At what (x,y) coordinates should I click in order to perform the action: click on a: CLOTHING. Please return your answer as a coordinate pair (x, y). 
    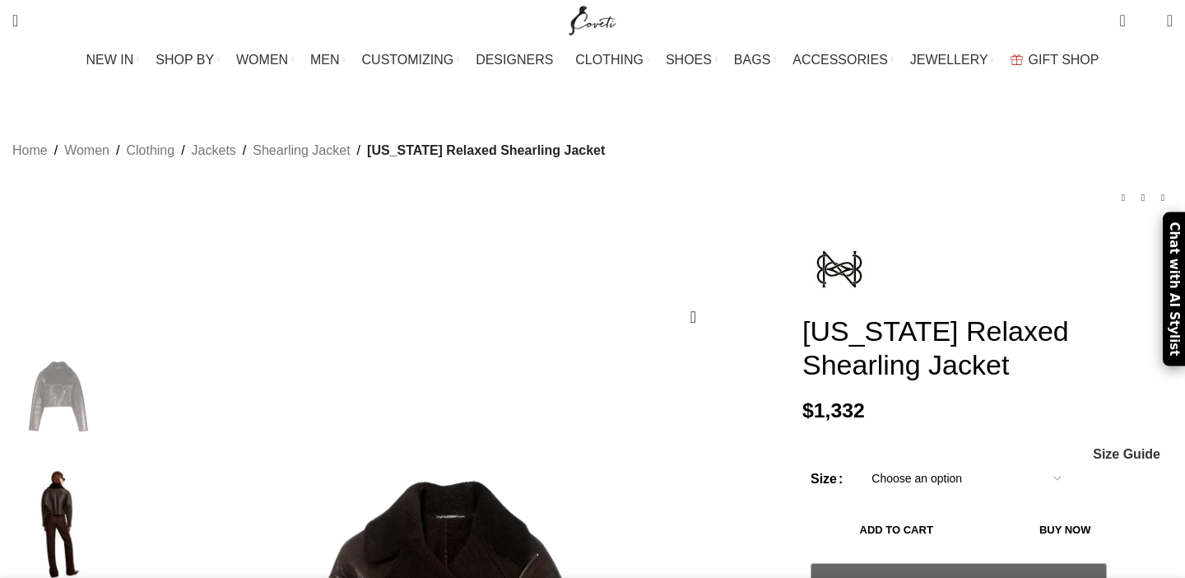
    Looking at the image, I should click on (612, 60).